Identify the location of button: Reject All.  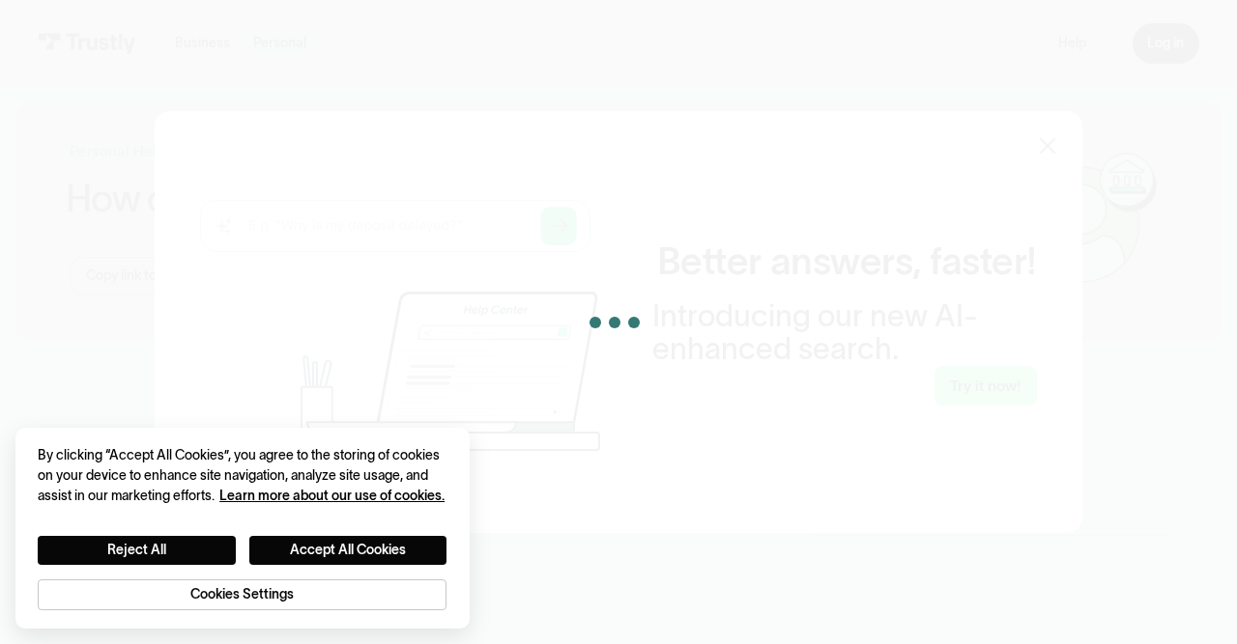
(136, 550).